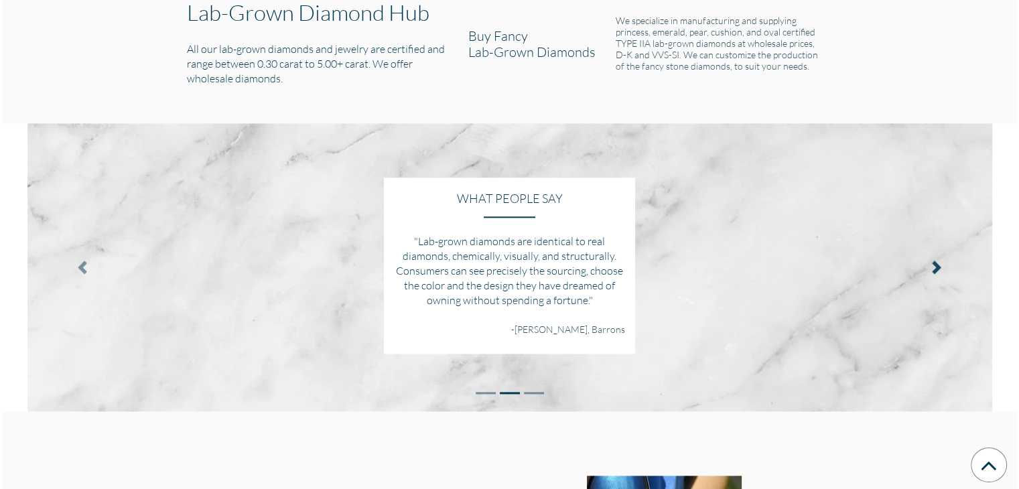 The image size is (1019, 489). What do you see at coordinates (542, 44) in the screenshot?
I see `h3: Buy Fancy Lab-Grown Diamonds` at bounding box center [542, 44].